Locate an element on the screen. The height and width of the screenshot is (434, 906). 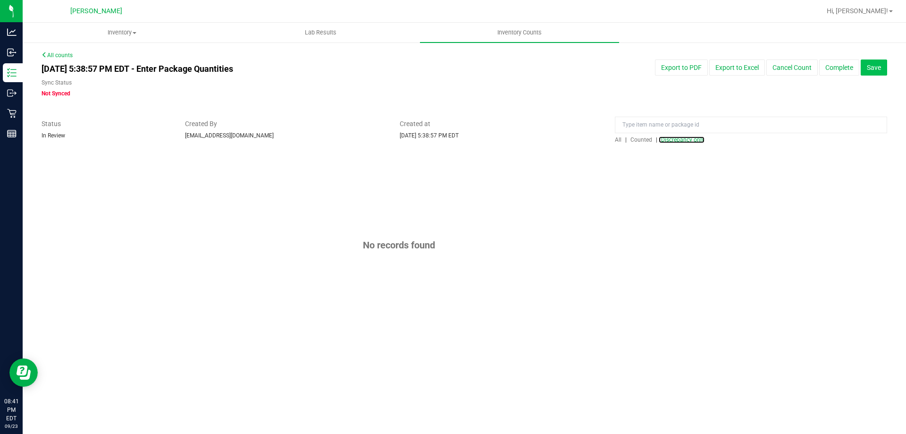
inline-svg: Inventory is located at coordinates (12, 73).